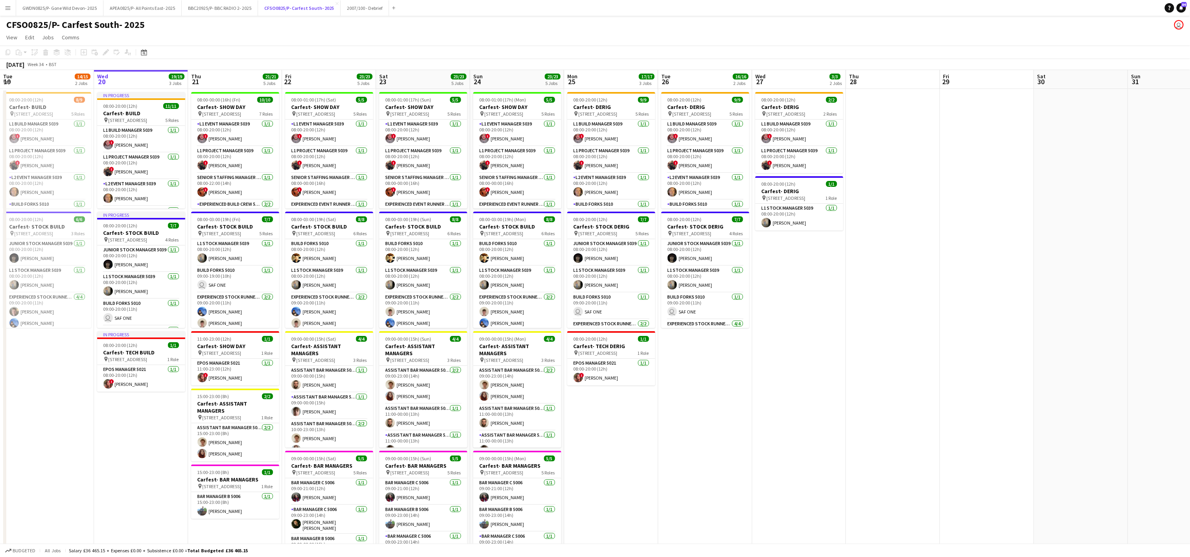 The width and height of the screenshot is (1190, 557). Describe the element at coordinates (12, 37) in the screenshot. I see `span: View` at that location.